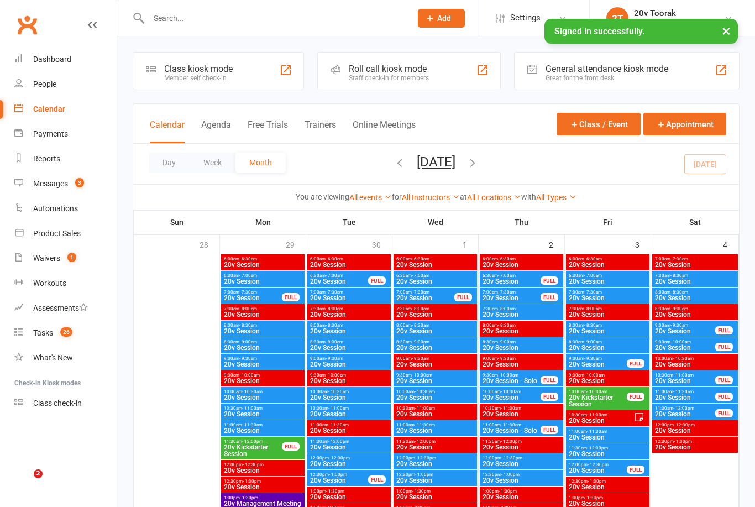 The height and width of the screenshot is (507, 755). I want to click on th: Thu, so click(522, 222).